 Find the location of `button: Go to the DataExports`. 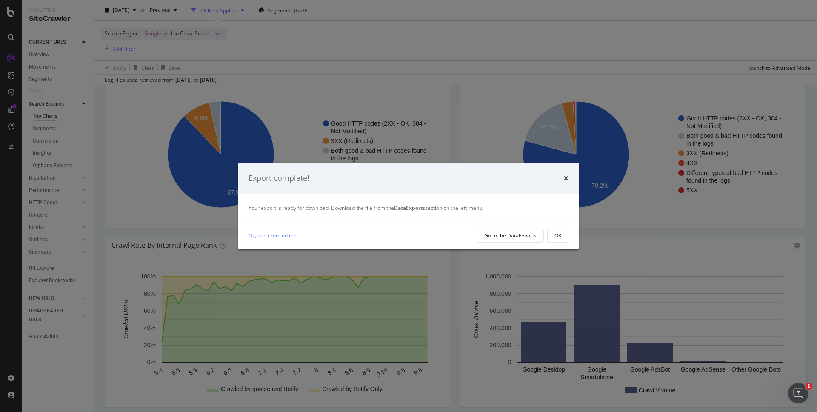

button: Go to the DataExports is located at coordinates (510, 236).